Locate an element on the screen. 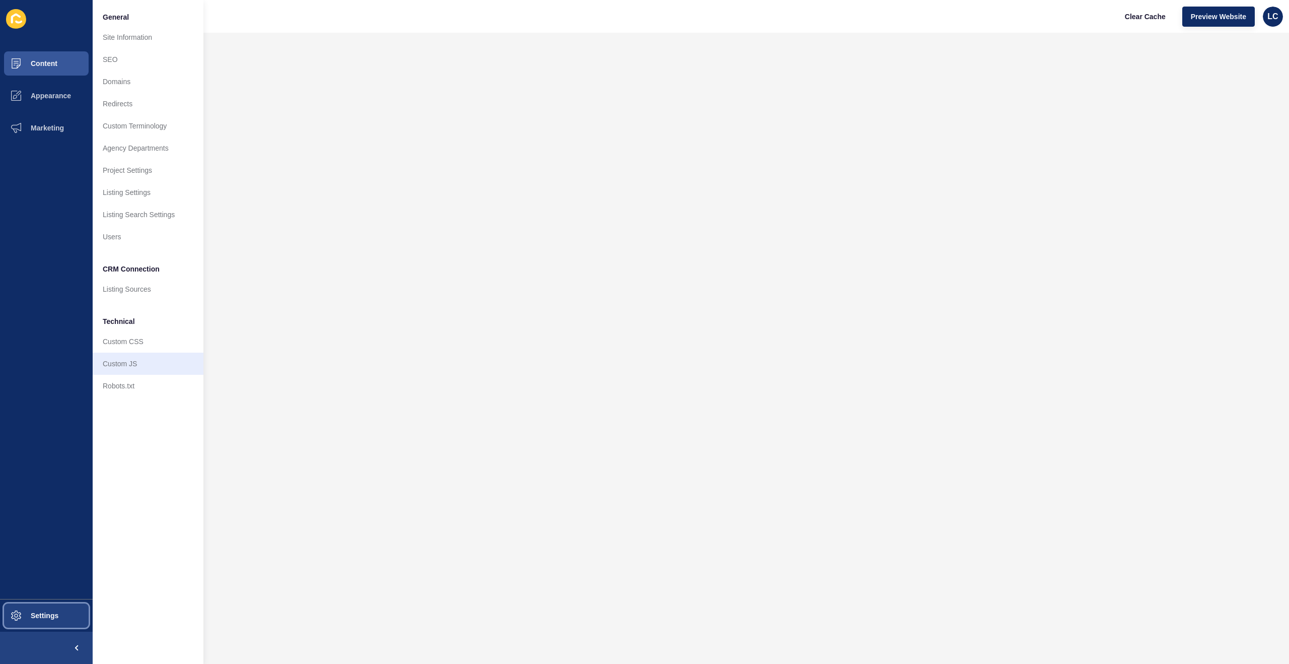  span: General is located at coordinates (116, 17).